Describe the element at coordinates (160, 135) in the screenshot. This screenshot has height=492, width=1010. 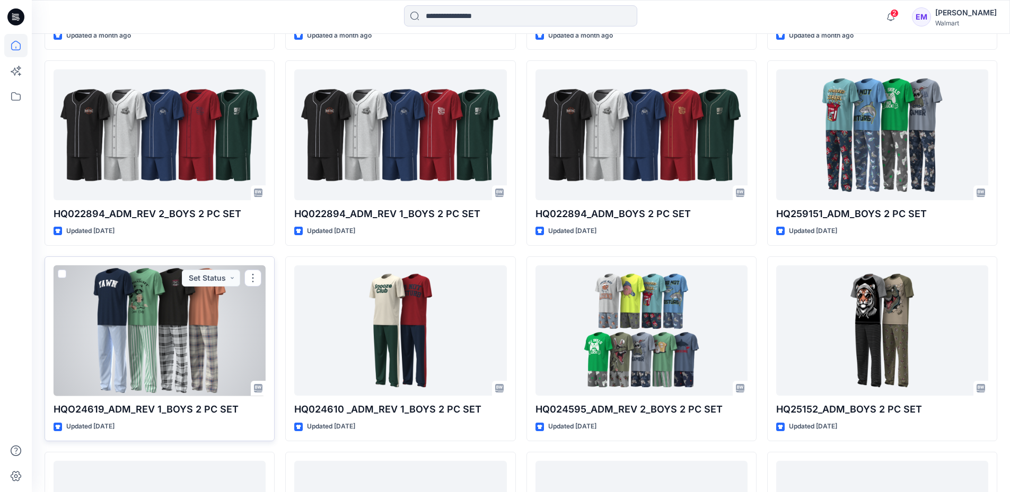
I see `a: HQ022894_ADM_REV 2_BOYS 2 PC SET` at that location.